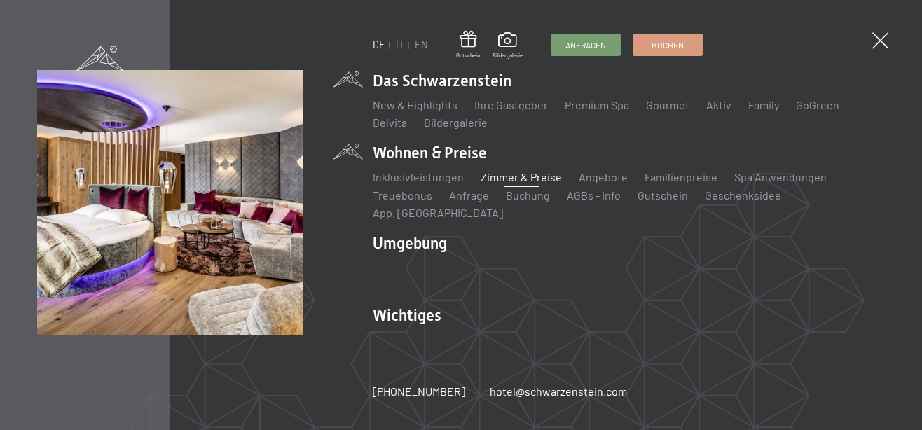 This screenshot has height=430, width=922. I want to click on a: EN, so click(421, 44).